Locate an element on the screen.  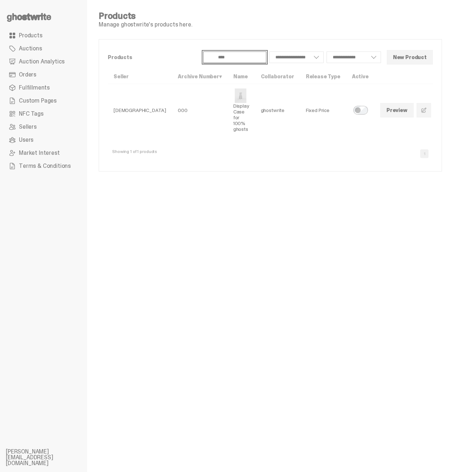
span: NFC Tags is located at coordinates (31, 114).